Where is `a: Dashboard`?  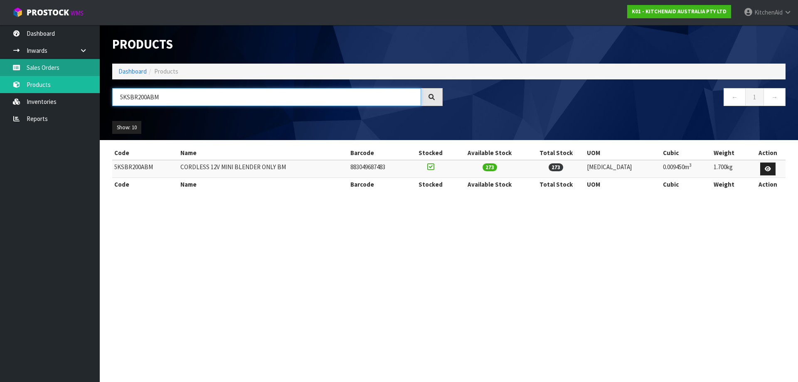
a: Dashboard is located at coordinates (133, 71).